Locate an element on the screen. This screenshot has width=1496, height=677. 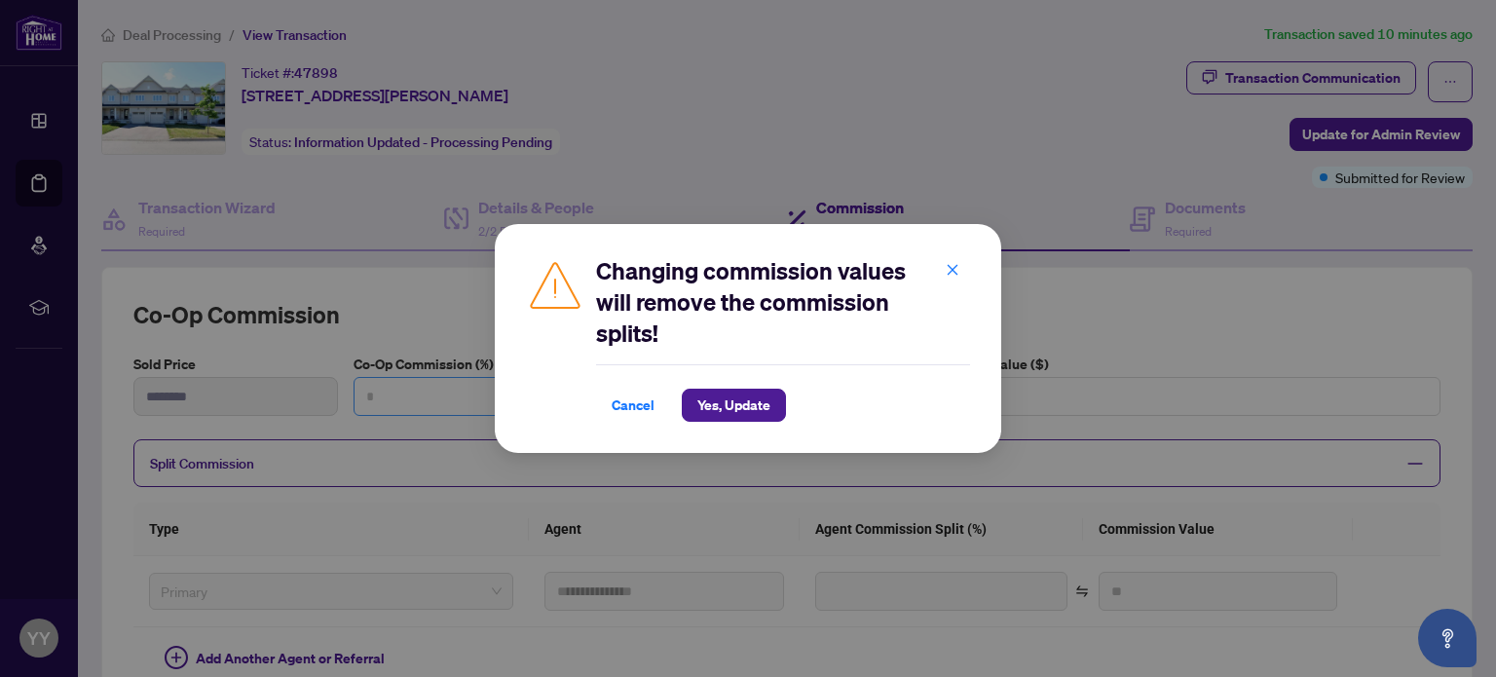
span: Yes, Update is located at coordinates (733, 405).